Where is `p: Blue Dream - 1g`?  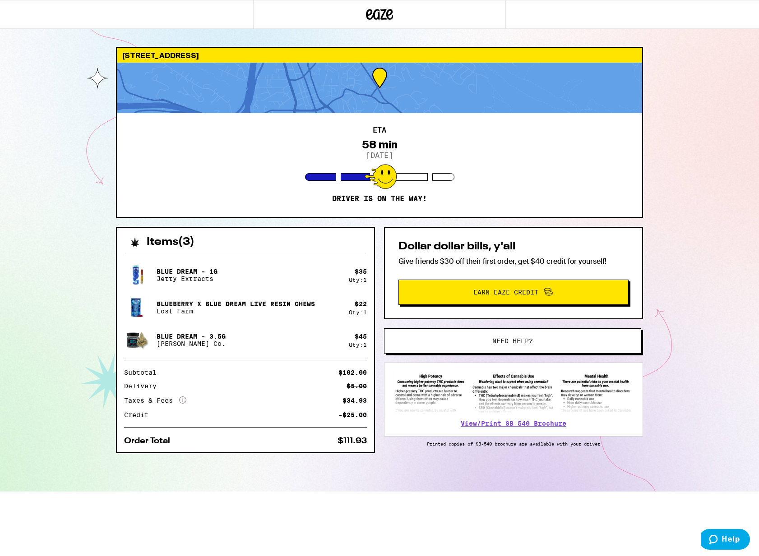 p: Blue Dream - 1g is located at coordinates (187, 272).